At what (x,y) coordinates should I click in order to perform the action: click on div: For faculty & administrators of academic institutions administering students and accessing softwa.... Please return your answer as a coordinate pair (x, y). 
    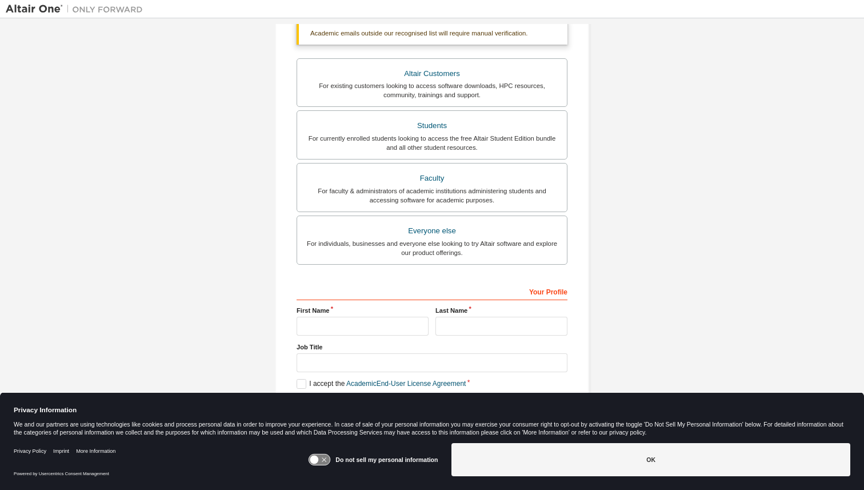
    Looking at the image, I should click on (432, 196).